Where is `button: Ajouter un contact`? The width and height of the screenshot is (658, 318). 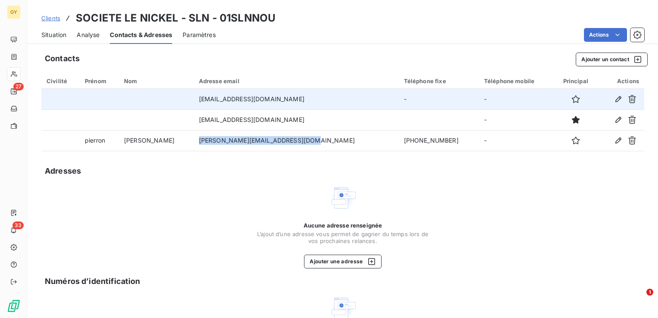
button: Ajouter un contact is located at coordinates (612, 59).